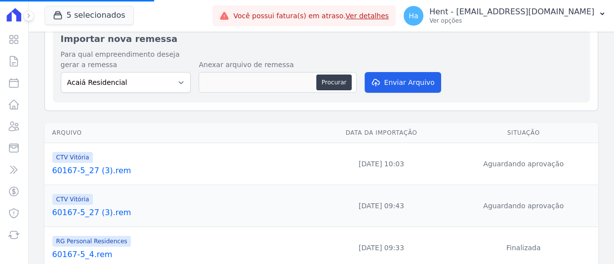 The height and width of the screenshot is (264, 614). What do you see at coordinates (321, 39) in the screenshot?
I see `h2: Importar nova remessa` at bounding box center [321, 39].